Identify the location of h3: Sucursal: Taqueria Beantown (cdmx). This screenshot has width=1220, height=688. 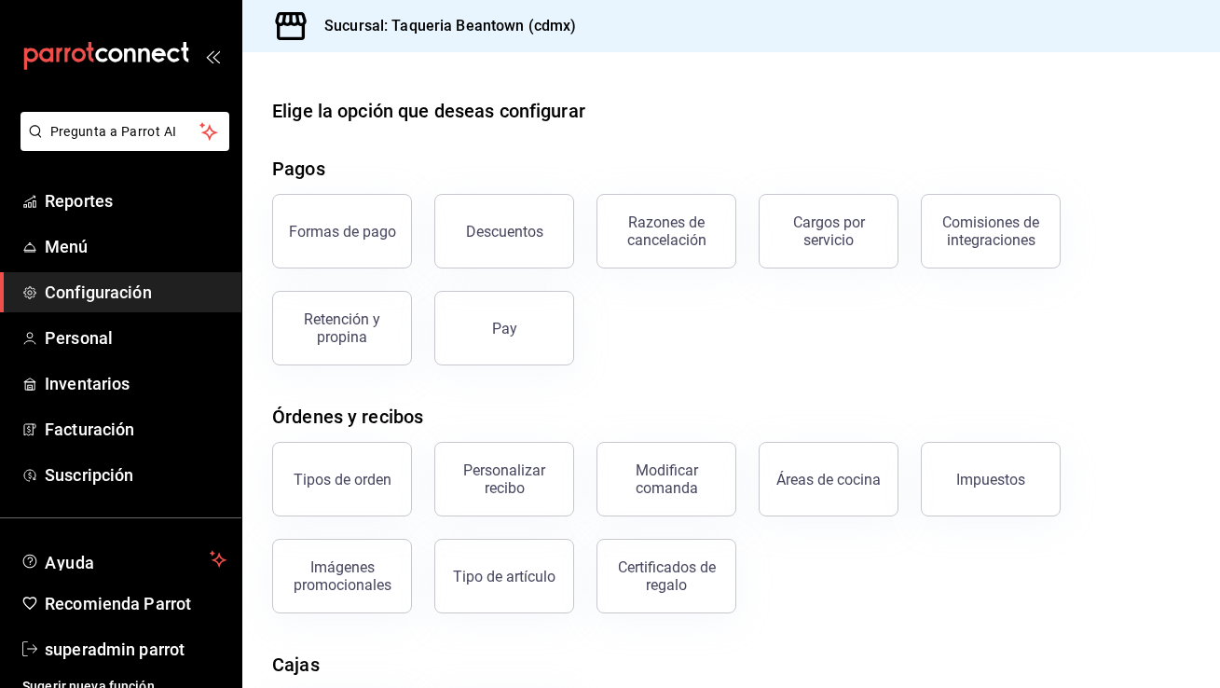
(443, 26).